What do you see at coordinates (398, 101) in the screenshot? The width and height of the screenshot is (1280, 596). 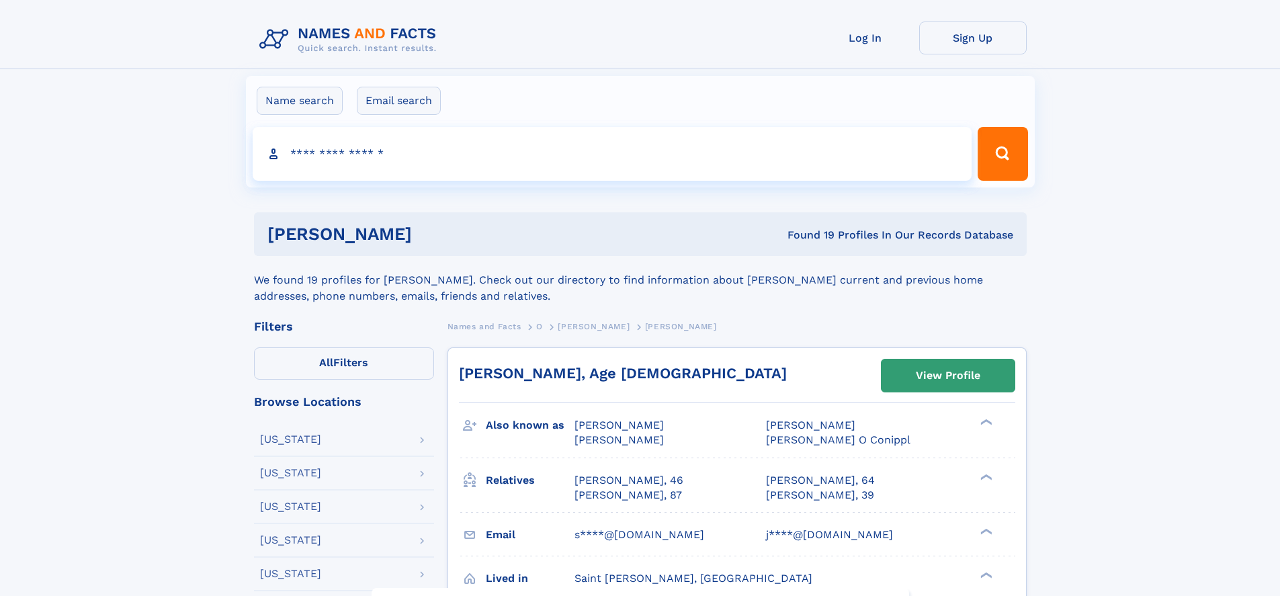 I see `label: Email search` at bounding box center [398, 101].